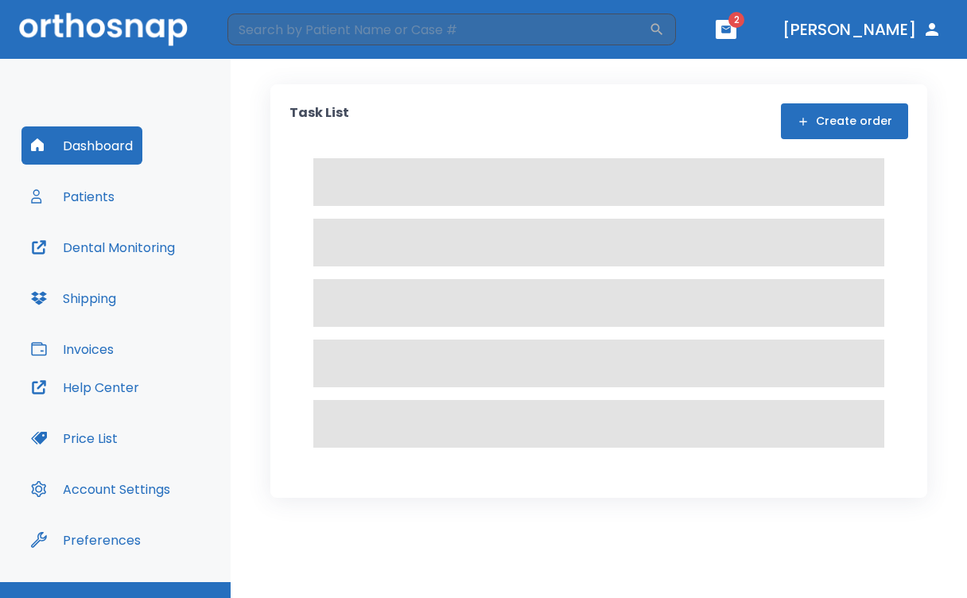 This screenshot has height=598, width=967. Describe the element at coordinates (438, 29) in the screenshot. I see `input: Search by Patient Name or Case #` at that location.